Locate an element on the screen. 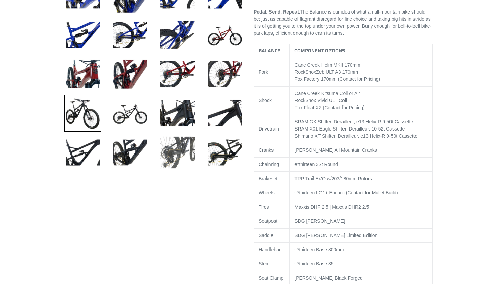 The image size is (497, 284). td: Tires is located at coordinates (272, 207).